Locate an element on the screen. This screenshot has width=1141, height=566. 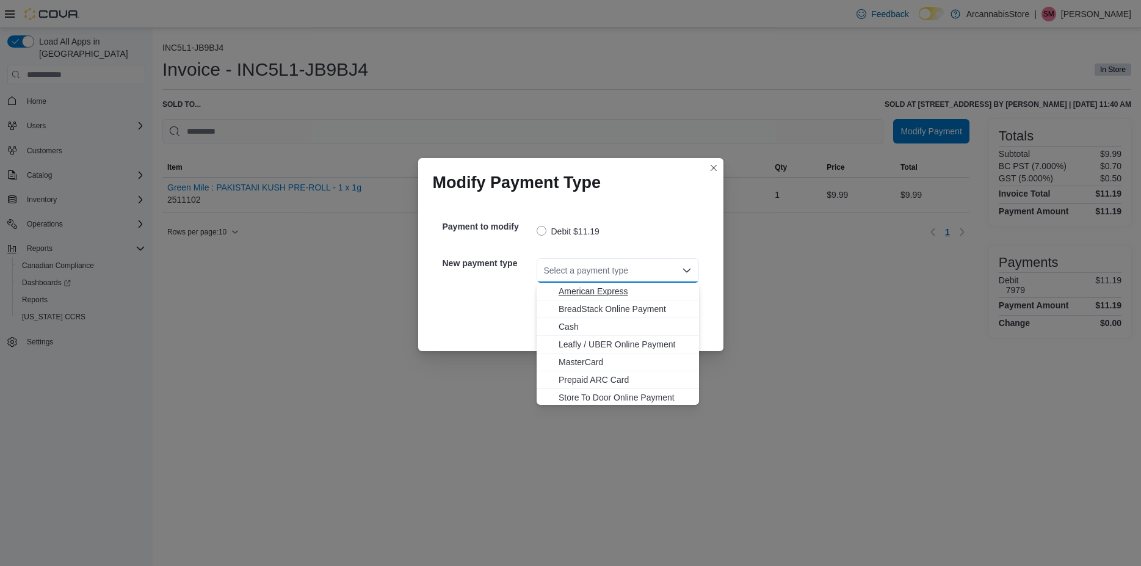
button: Store To Door Online Payment is located at coordinates (618, 397).